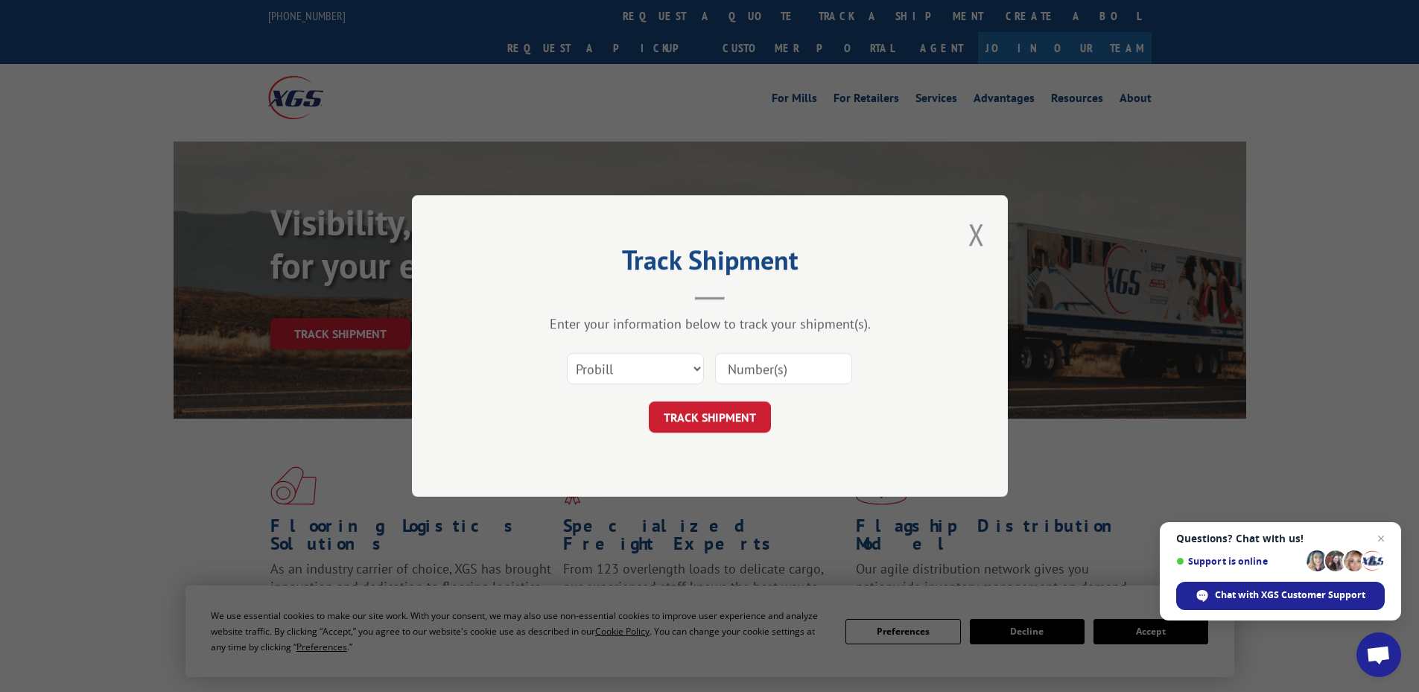 The height and width of the screenshot is (692, 1419). Describe the element at coordinates (710, 417) in the screenshot. I see `button: TRACK SHIPMENT` at that location.